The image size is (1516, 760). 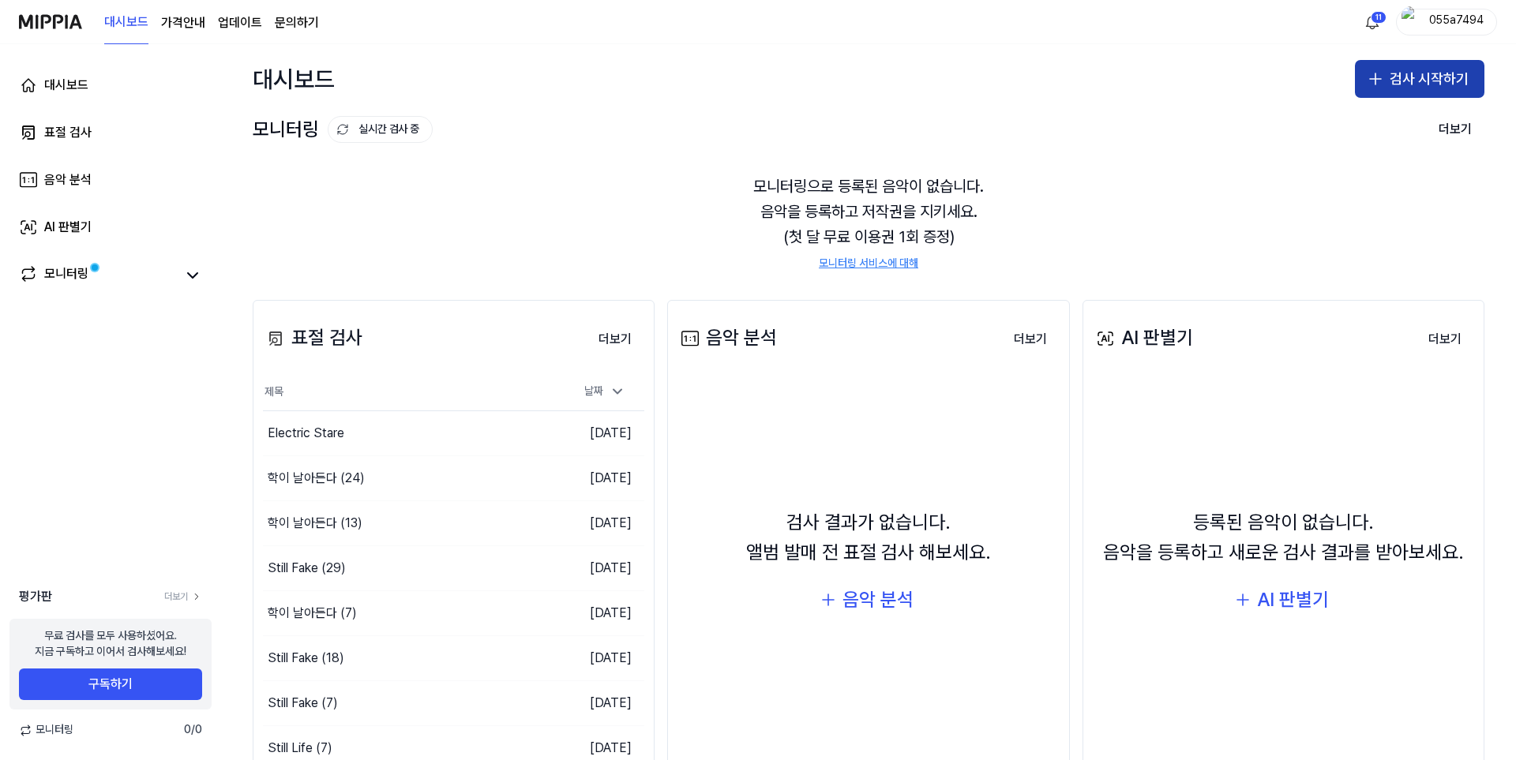 I want to click on button: 음악 분석, so click(x=868, y=600).